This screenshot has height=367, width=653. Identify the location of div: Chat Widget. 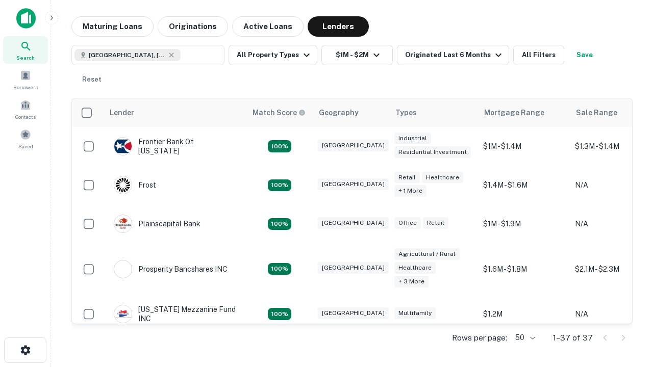
(628, 310).